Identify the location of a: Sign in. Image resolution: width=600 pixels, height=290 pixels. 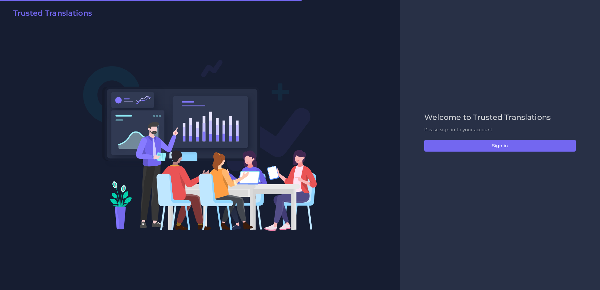
(500, 145).